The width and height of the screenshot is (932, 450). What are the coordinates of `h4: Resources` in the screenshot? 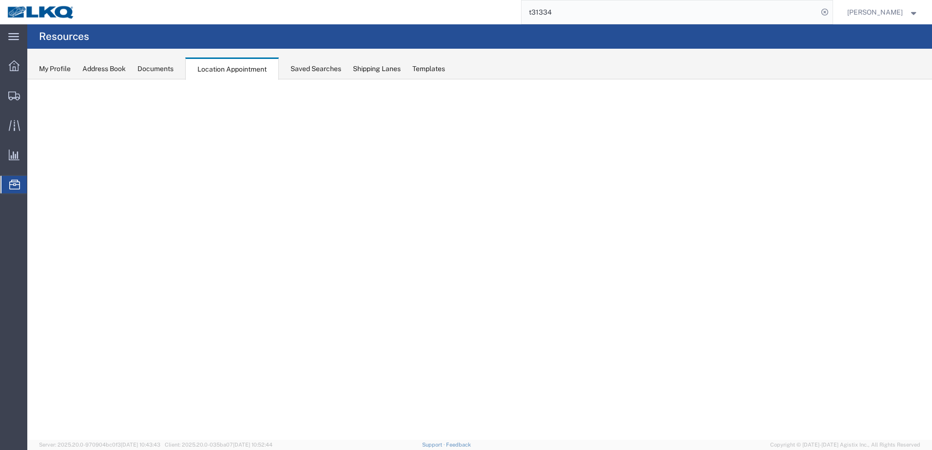 It's located at (64, 37).